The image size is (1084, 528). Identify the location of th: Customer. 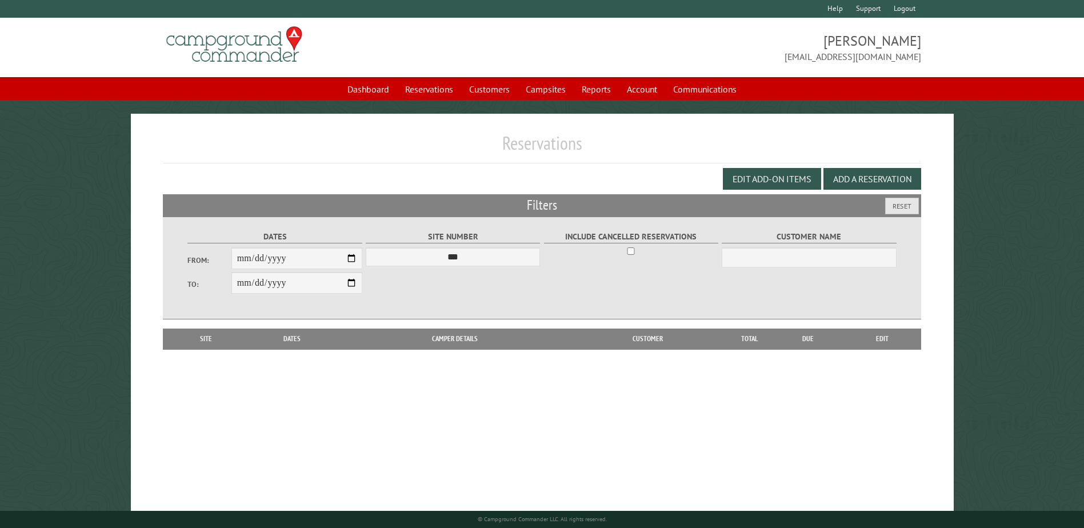
(647, 339).